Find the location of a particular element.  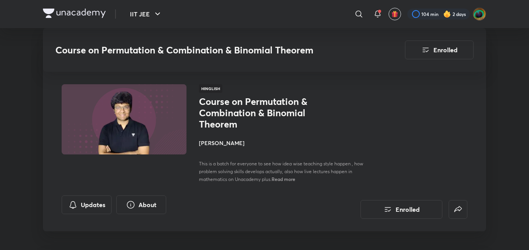

img: Company Logo is located at coordinates (74, 13).